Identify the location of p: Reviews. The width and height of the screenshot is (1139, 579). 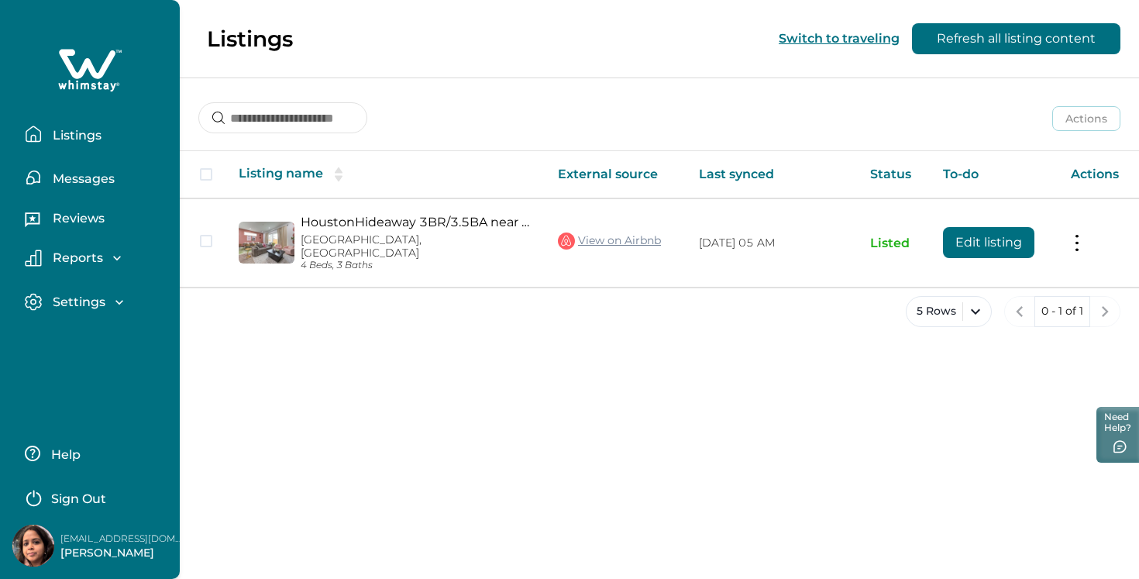
(76, 218).